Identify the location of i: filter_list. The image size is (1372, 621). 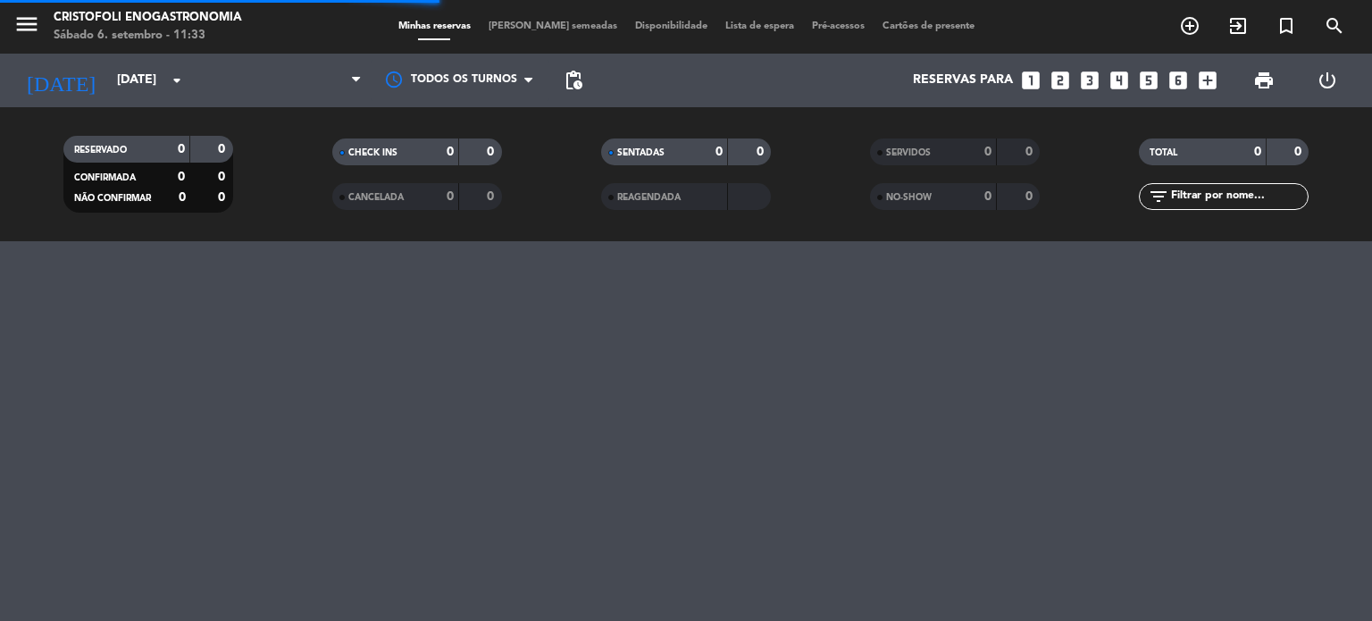
(1158, 196).